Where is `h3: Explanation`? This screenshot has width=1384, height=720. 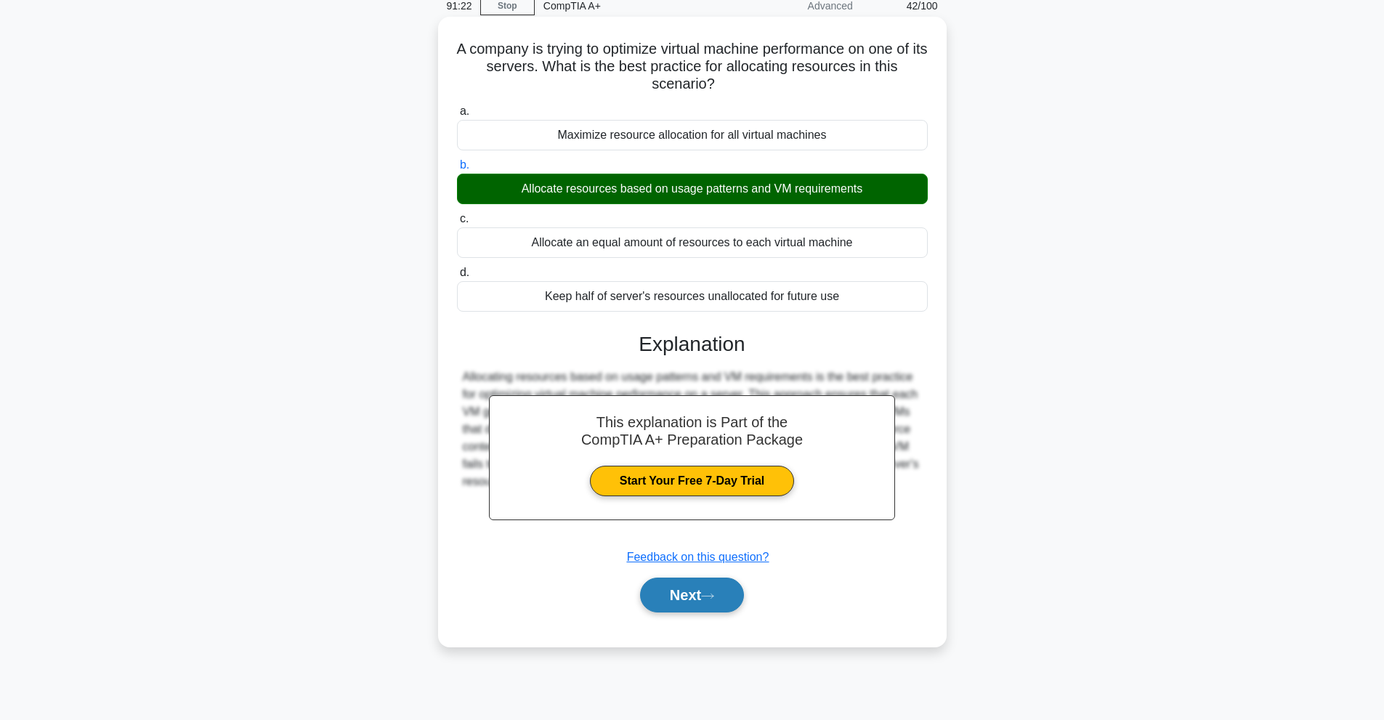 h3: Explanation is located at coordinates (693, 344).